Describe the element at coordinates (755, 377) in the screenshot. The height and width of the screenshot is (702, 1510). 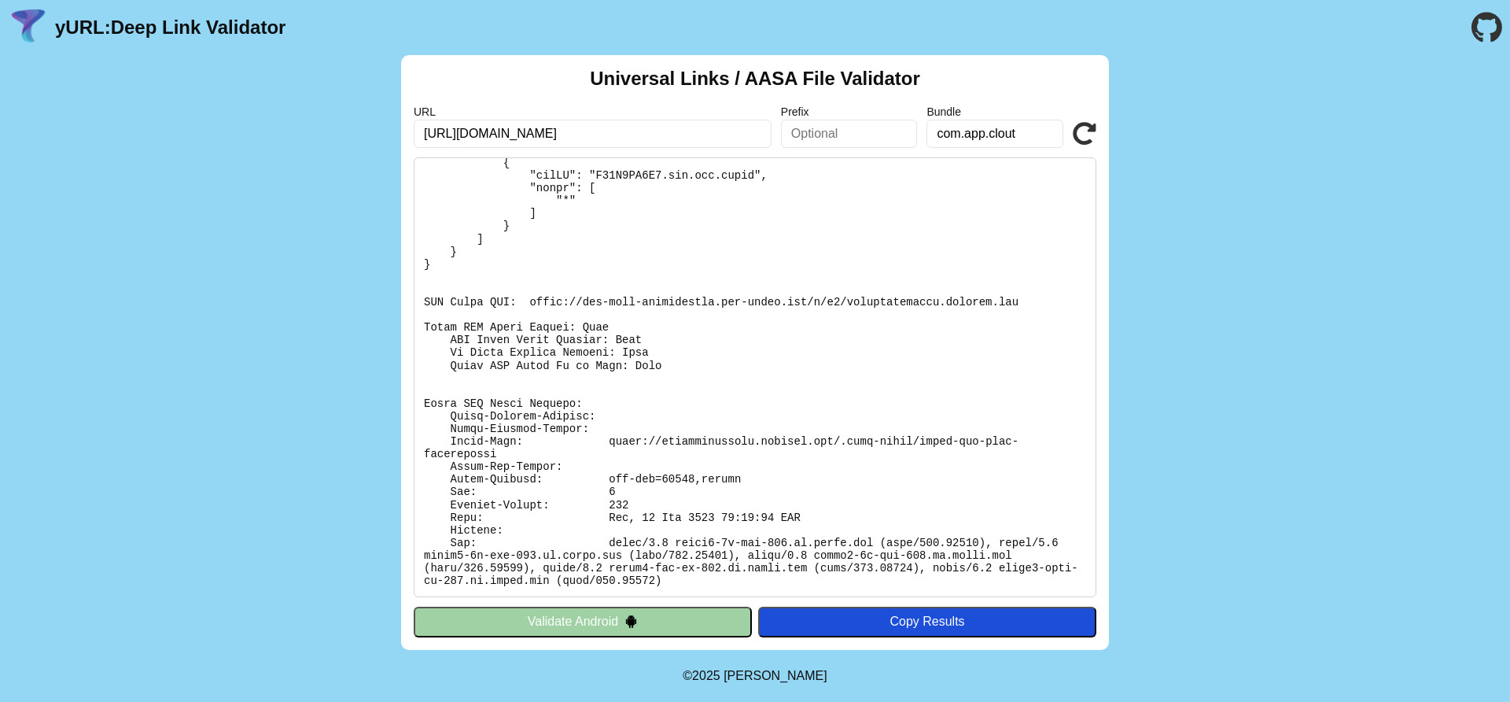
I see `pre: Lorem ipsu do: sitam://consecteturadi.elitsed.doe/.temp-incid/utlab-etd-magn-aliquaenima Mi Venia...` at that location.